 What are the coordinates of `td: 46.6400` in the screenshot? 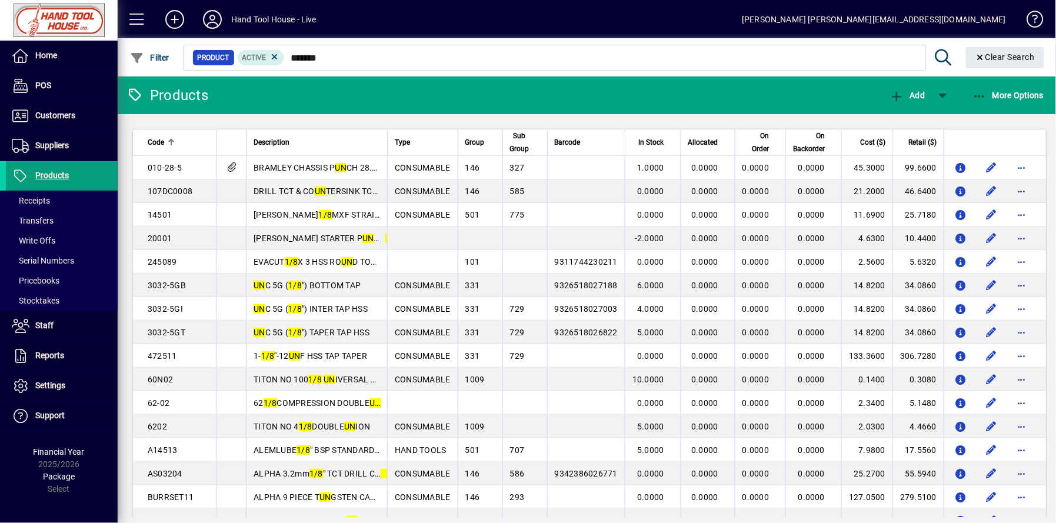 It's located at (918, 191).